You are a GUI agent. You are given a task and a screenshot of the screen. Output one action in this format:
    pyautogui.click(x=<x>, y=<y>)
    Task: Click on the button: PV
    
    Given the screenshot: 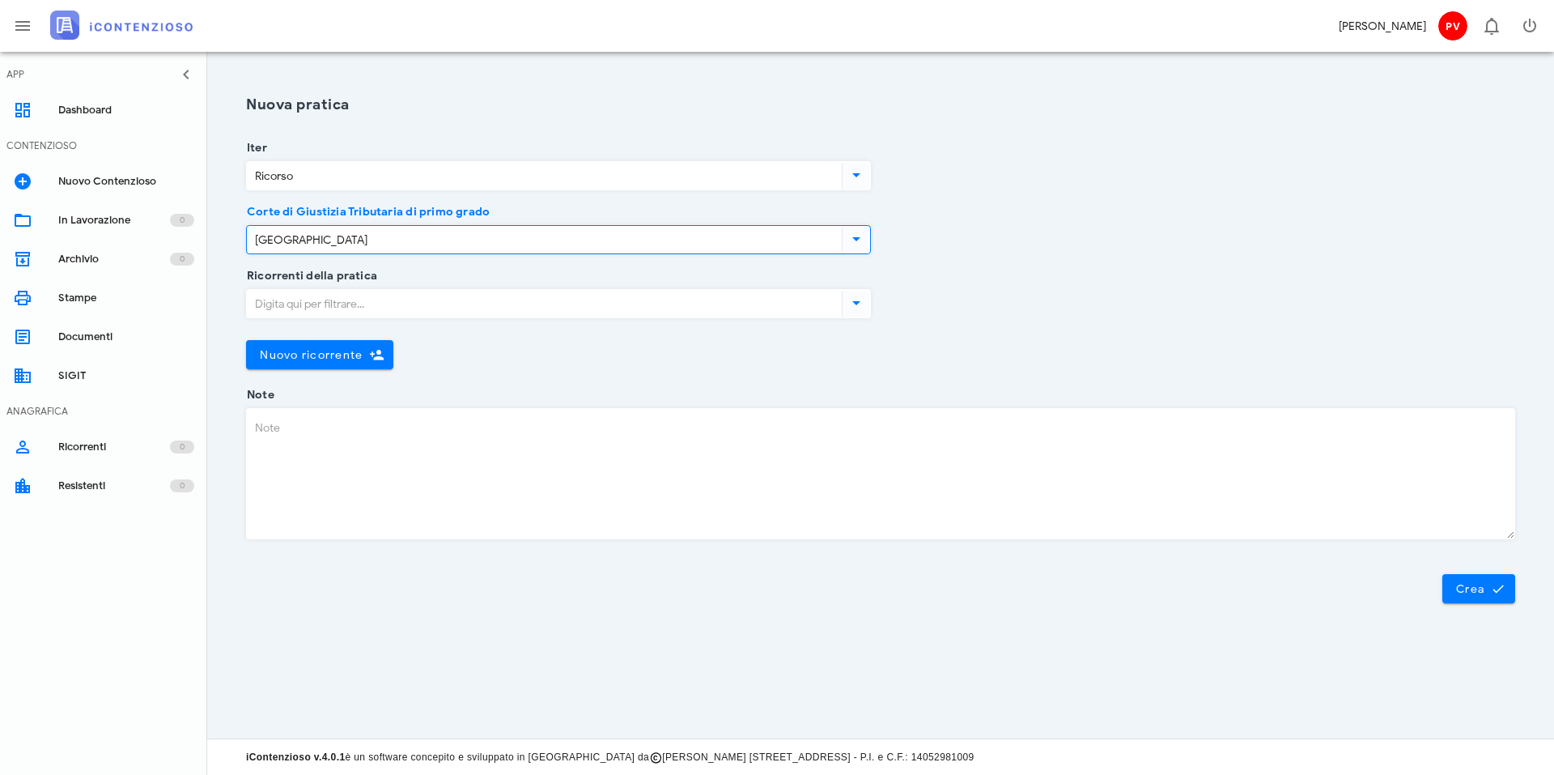 What is the action you would take?
    pyautogui.click(x=1452, y=26)
    